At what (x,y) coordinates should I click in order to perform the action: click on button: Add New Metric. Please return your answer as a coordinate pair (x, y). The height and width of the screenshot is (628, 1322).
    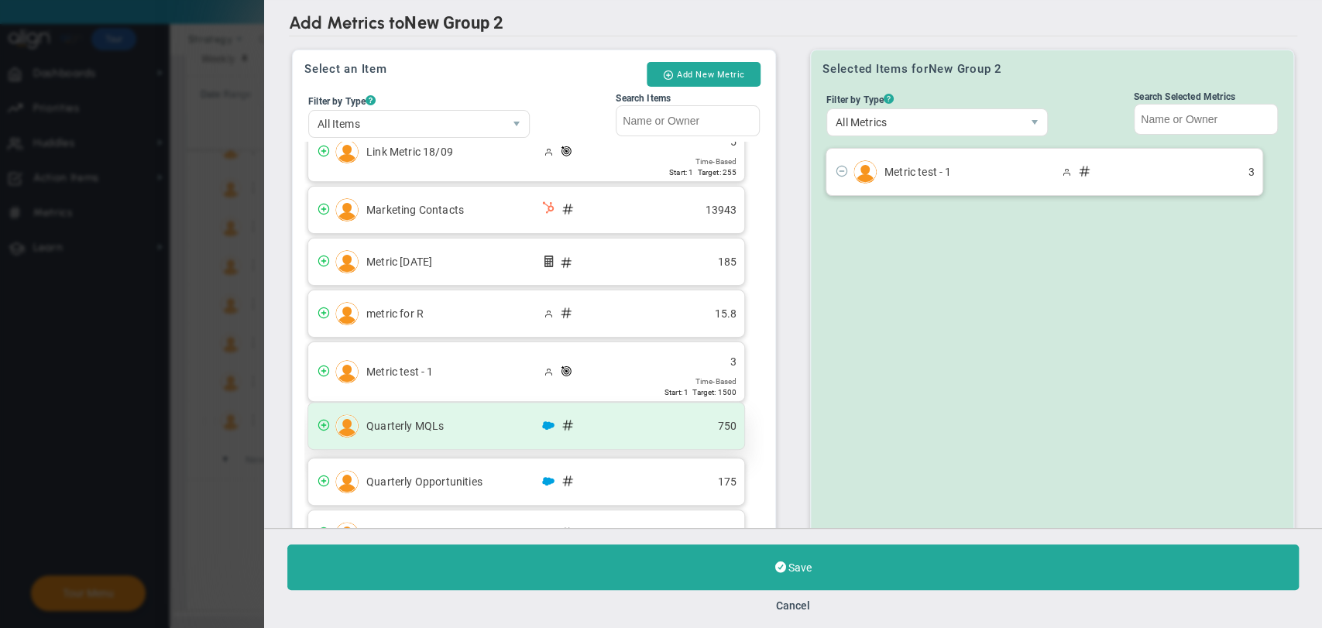
    Looking at the image, I should click on (704, 74).